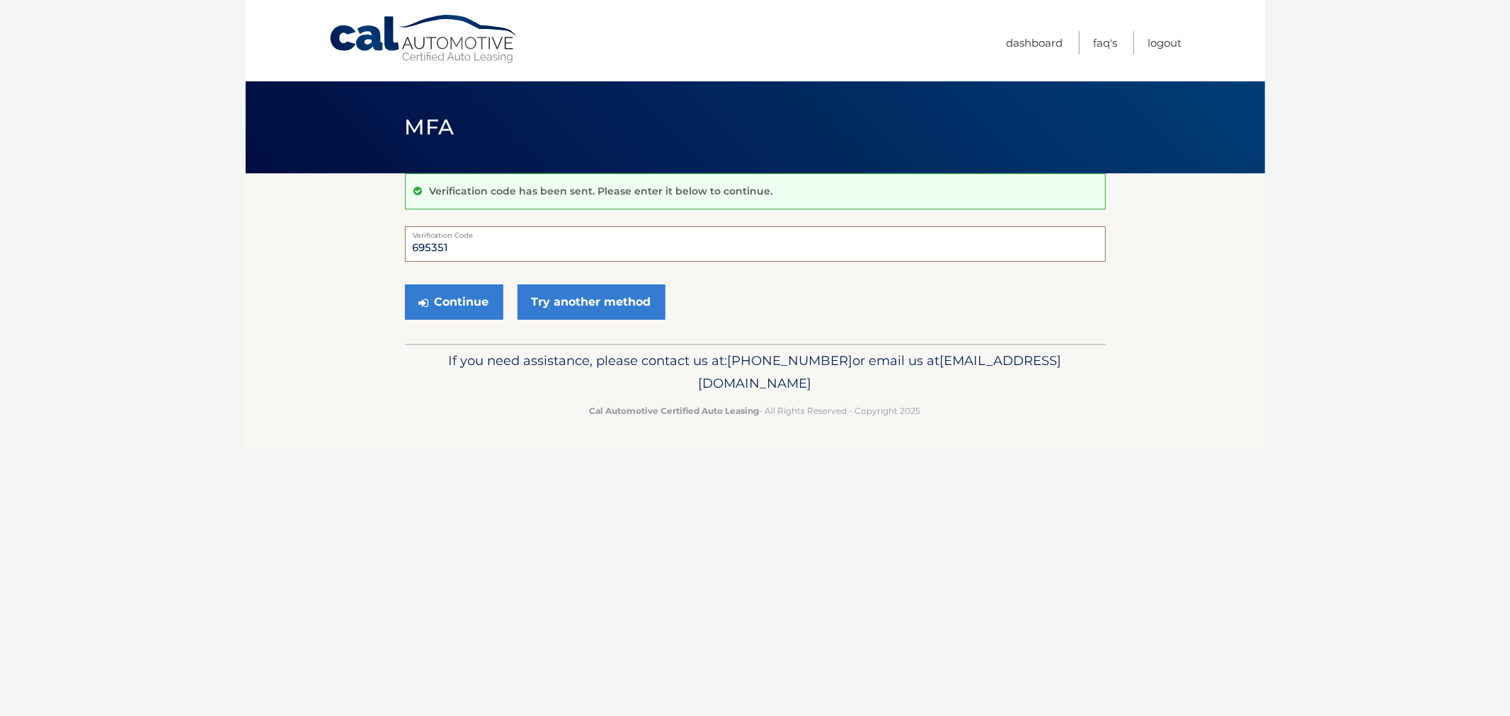 Image resolution: width=1510 pixels, height=716 pixels. Describe the element at coordinates (424, 39) in the screenshot. I see `a: Cal Automotive` at that location.